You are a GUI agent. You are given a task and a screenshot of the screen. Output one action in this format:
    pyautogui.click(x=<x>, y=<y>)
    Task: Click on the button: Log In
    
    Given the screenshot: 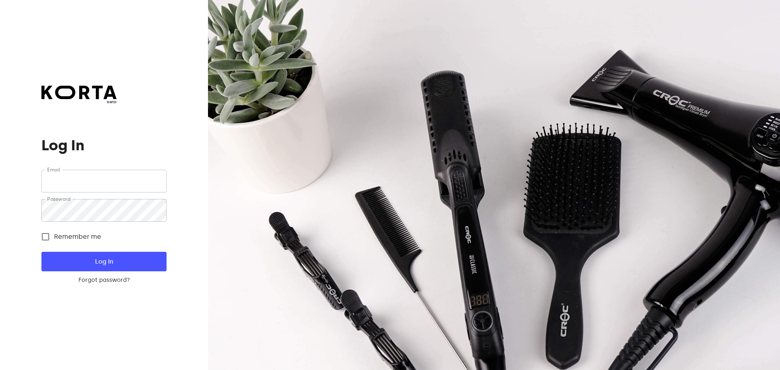 What is the action you would take?
    pyautogui.click(x=104, y=262)
    